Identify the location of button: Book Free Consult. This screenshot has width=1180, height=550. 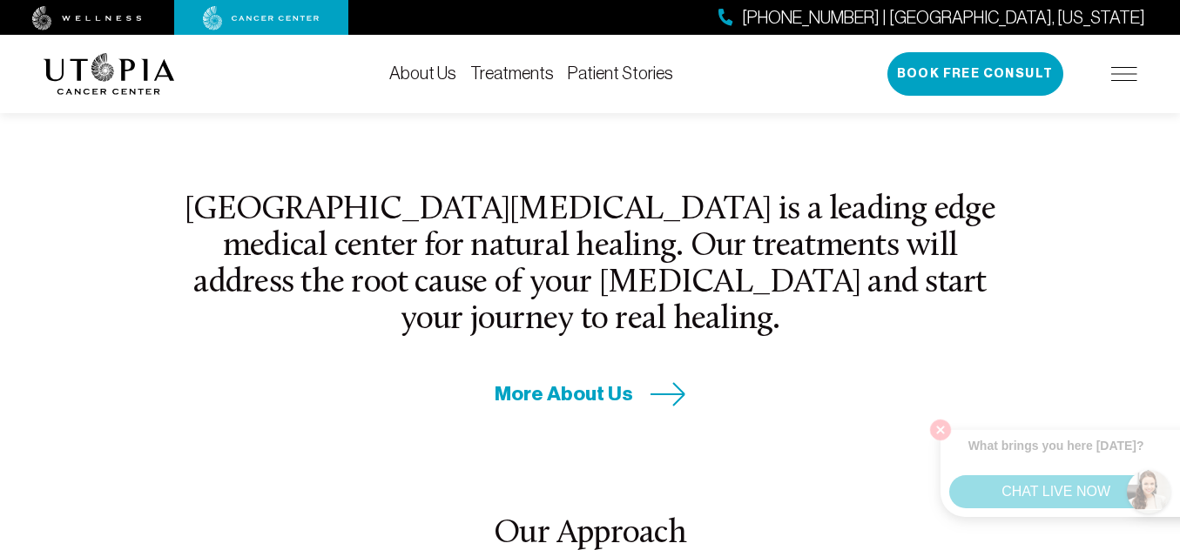
(975, 74).